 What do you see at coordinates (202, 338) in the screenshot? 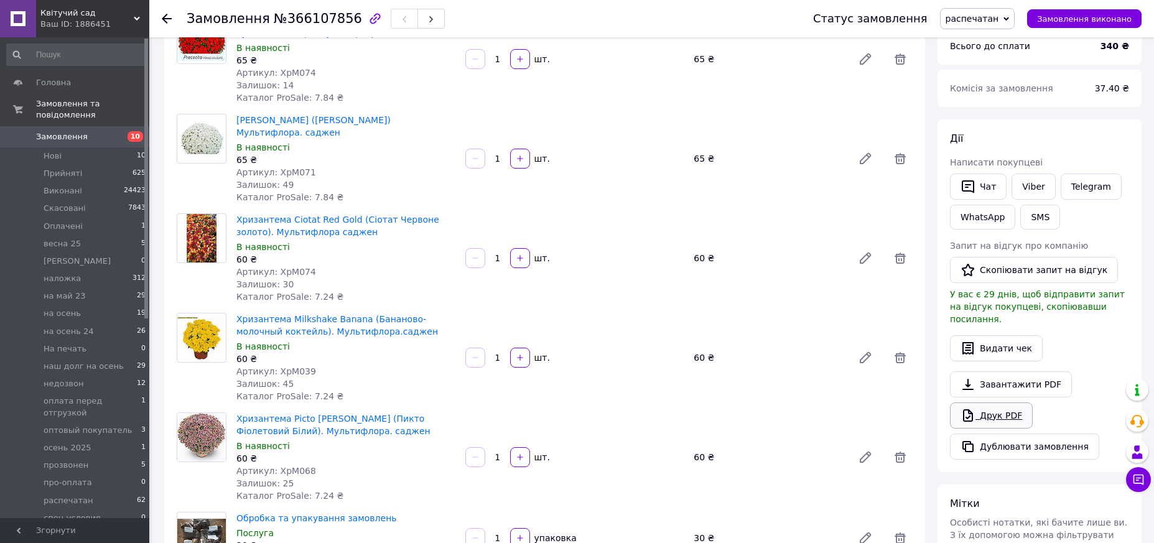
I see `img: Хризантема Milkshake Banana (Бананово-молочный коктейль). Мультифлора.саджен` at bounding box center [202, 338].